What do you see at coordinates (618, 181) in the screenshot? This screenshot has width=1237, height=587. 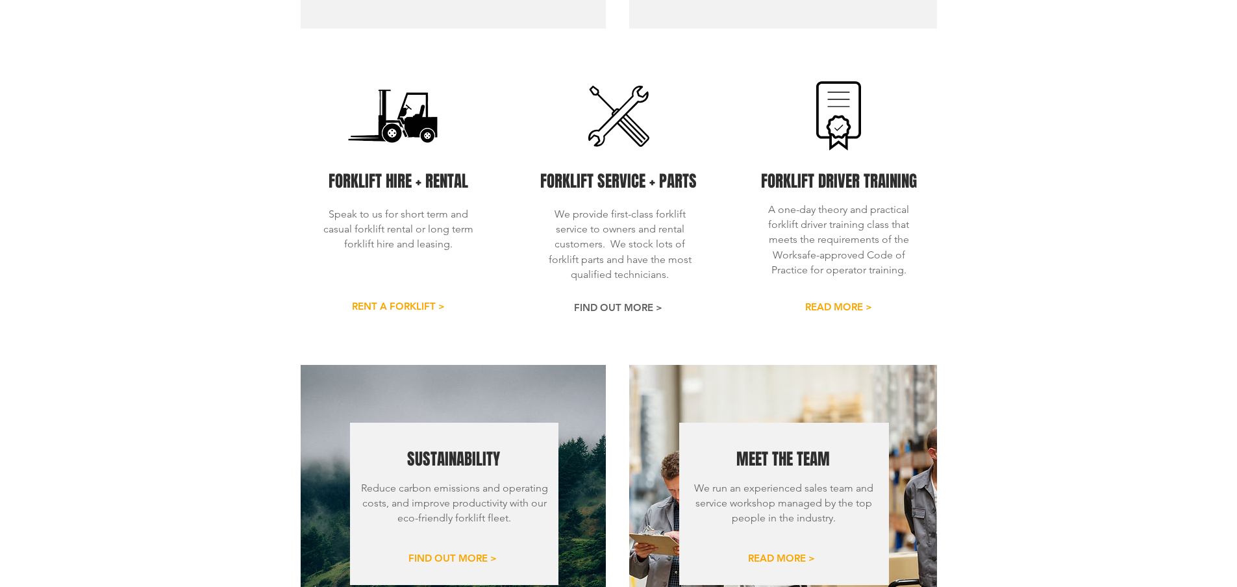 I see `span: FORKLIFT SERVICE + PARTS` at bounding box center [618, 181].